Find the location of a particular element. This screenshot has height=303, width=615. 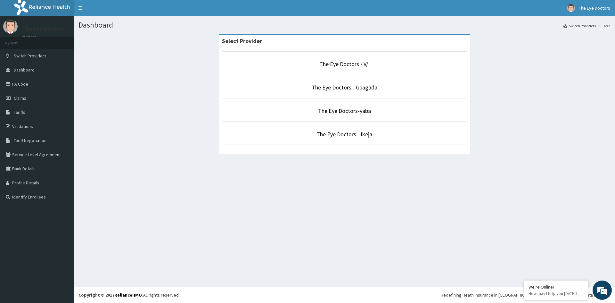

a: RelianceHMO is located at coordinates (128, 295).